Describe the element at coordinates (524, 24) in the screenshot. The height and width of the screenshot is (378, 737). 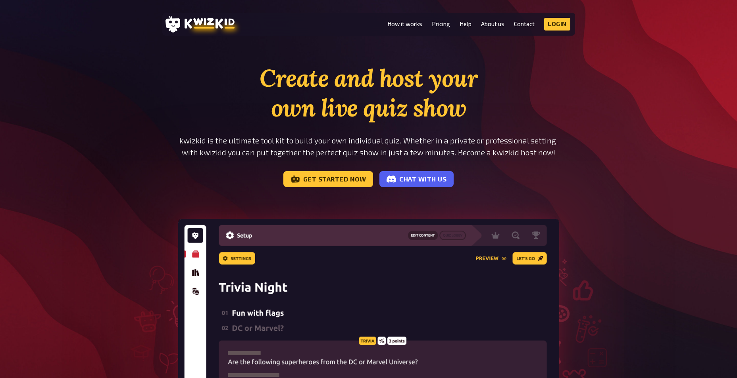
I see `a: Contact` at that location.